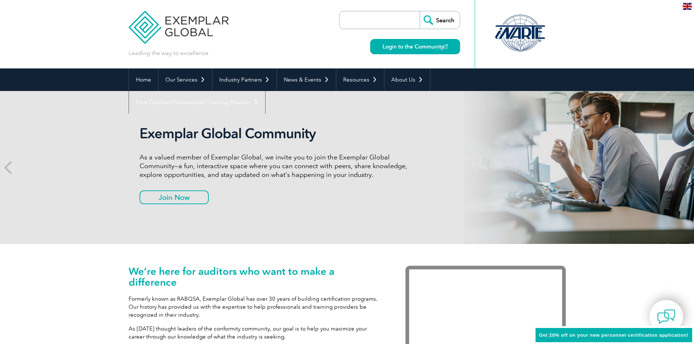  I want to click on img: en, so click(687, 6).